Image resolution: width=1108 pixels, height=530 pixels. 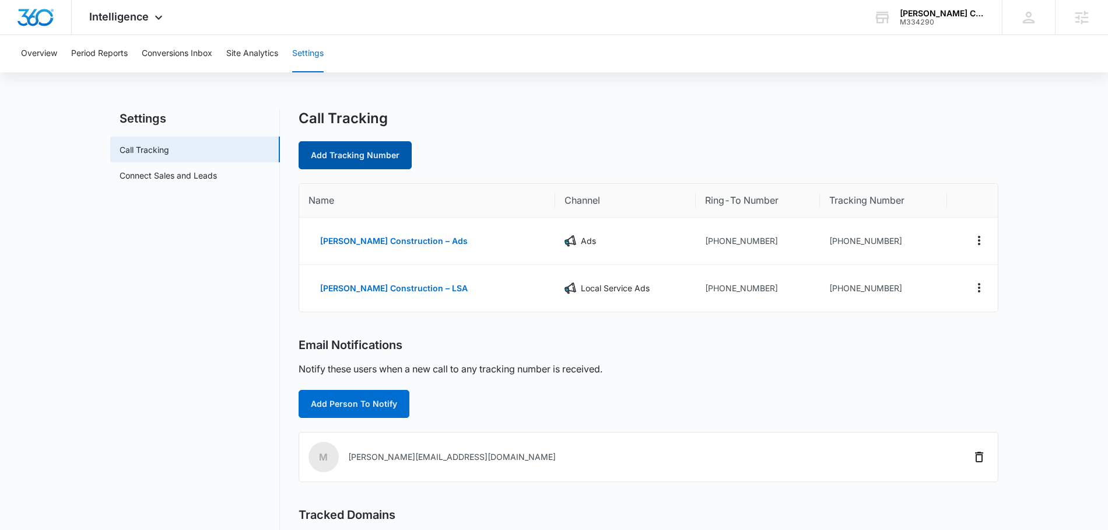 I want to click on button: Overview, so click(x=39, y=54).